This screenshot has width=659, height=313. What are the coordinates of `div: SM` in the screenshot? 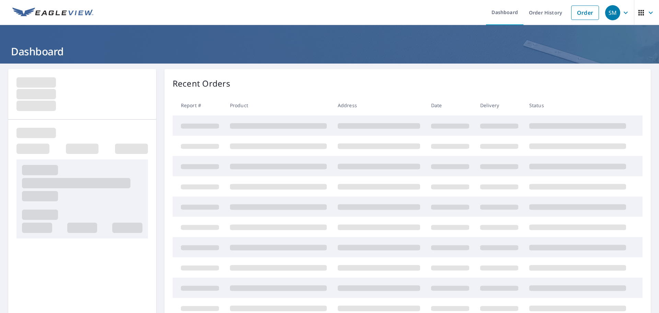 It's located at (613, 13).